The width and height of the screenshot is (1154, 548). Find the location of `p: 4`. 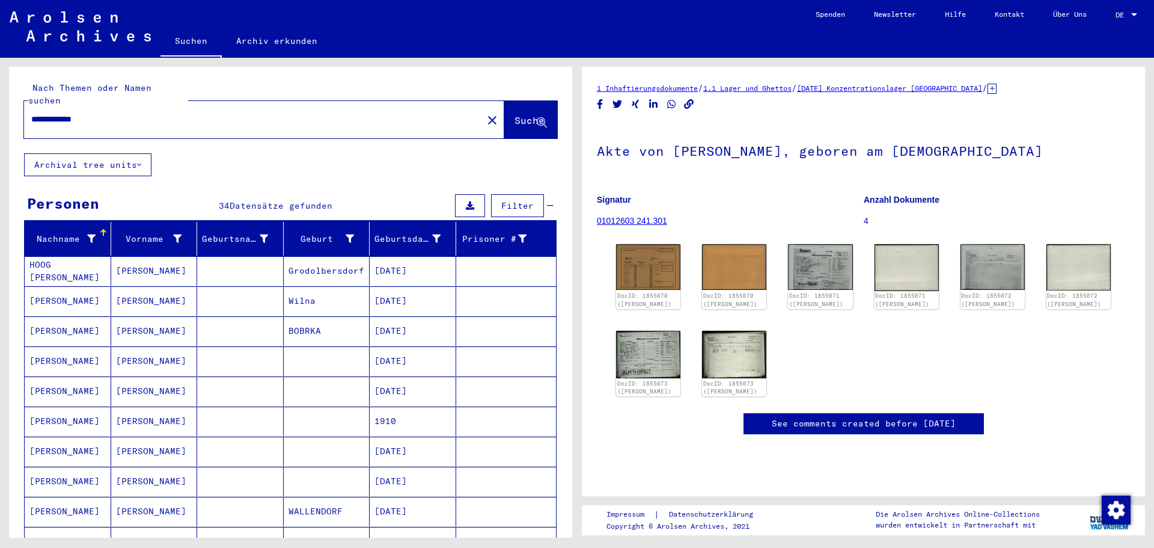

p: 4 is located at coordinates (997, 221).